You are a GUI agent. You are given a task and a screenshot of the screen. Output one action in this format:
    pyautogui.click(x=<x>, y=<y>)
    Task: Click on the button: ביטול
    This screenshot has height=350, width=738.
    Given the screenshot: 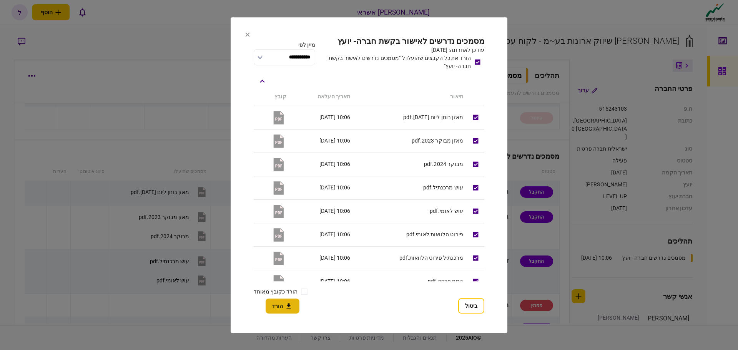 What is the action you would take?
    pyautogui.click(x=471, y=306)
    